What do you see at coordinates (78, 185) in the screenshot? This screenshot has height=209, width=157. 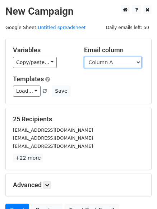 I see `h5: Advanced` at bounding box center [78, 185].